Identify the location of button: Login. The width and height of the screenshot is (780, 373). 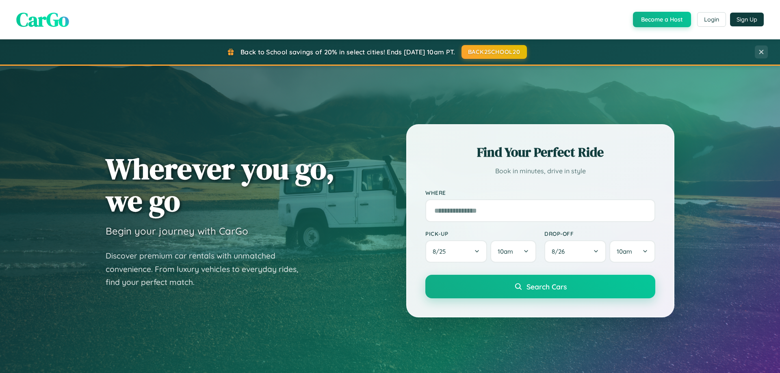
(711, 19).